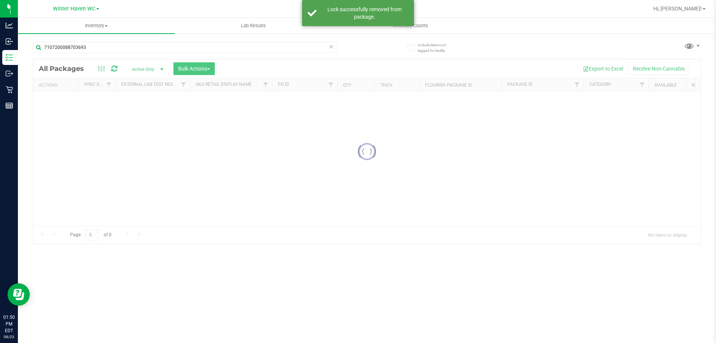 This screenshot has height=343, width=716. Describe the element at coordinates (9, 57) in the screenshot. I see `inline-svg: Inventory` at that location.